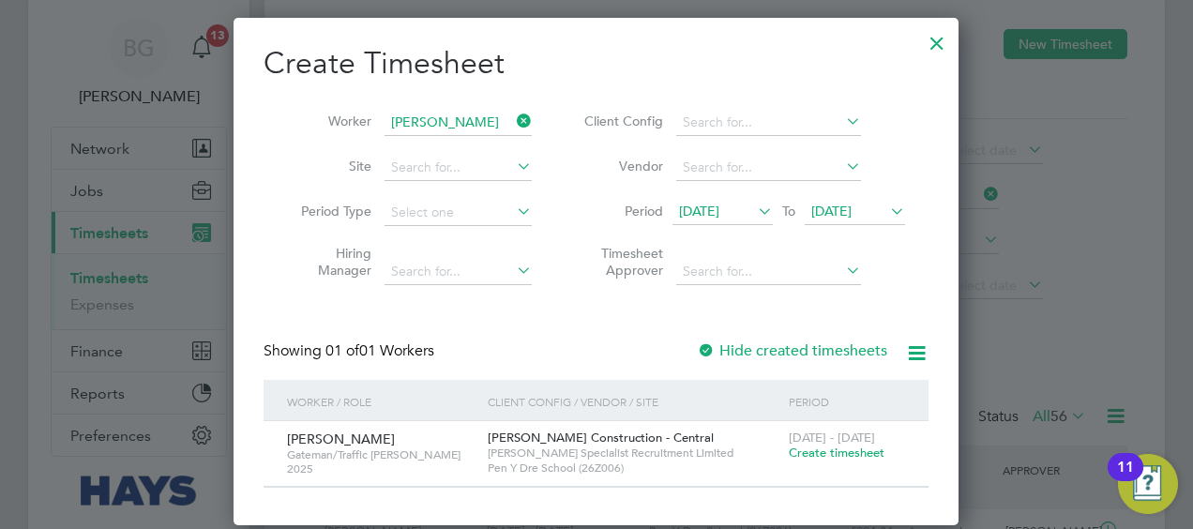  I want to click on div: Worker / Role, so click(383, 402).